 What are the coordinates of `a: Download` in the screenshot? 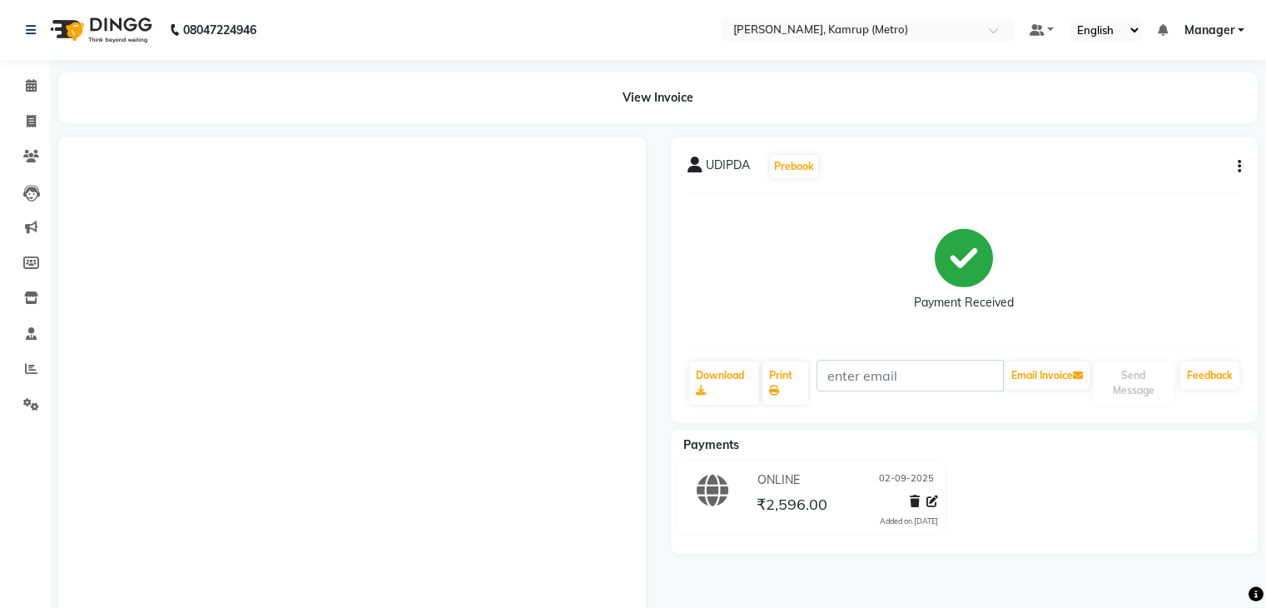 It's located at (724, 383).